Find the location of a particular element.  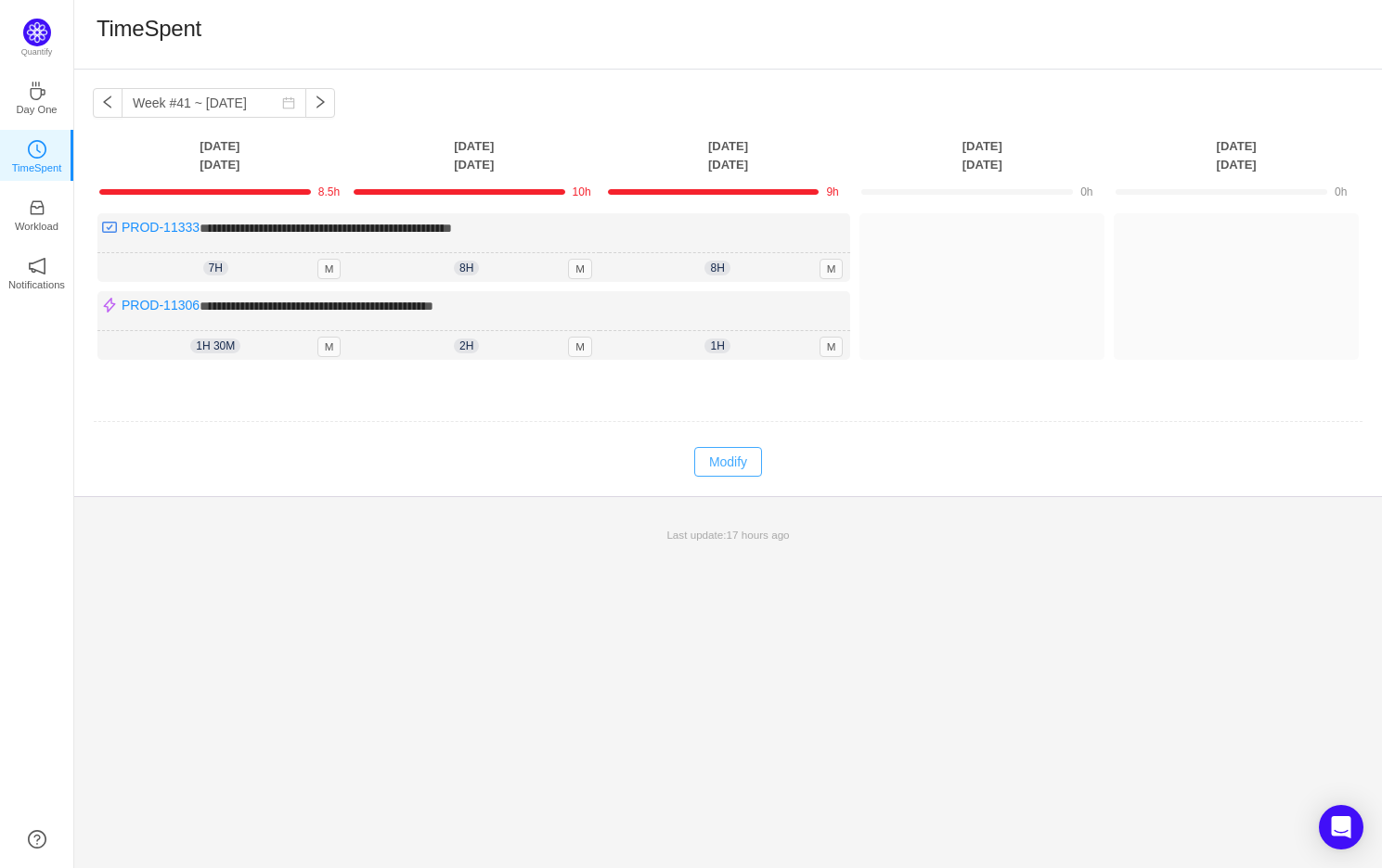

span: 1h 30m is located at coordinates (215, 346).